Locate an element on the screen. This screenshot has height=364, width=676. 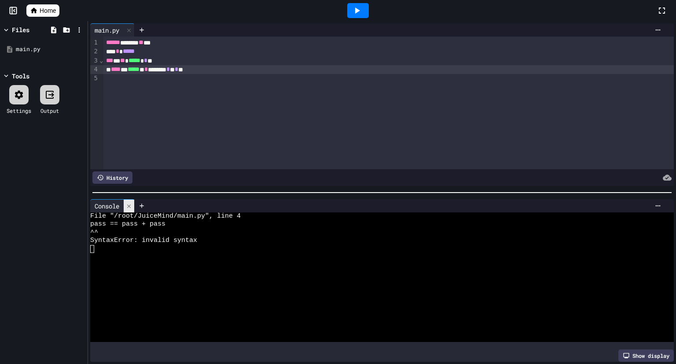
div: Show display is located at coordinates (646, 355).